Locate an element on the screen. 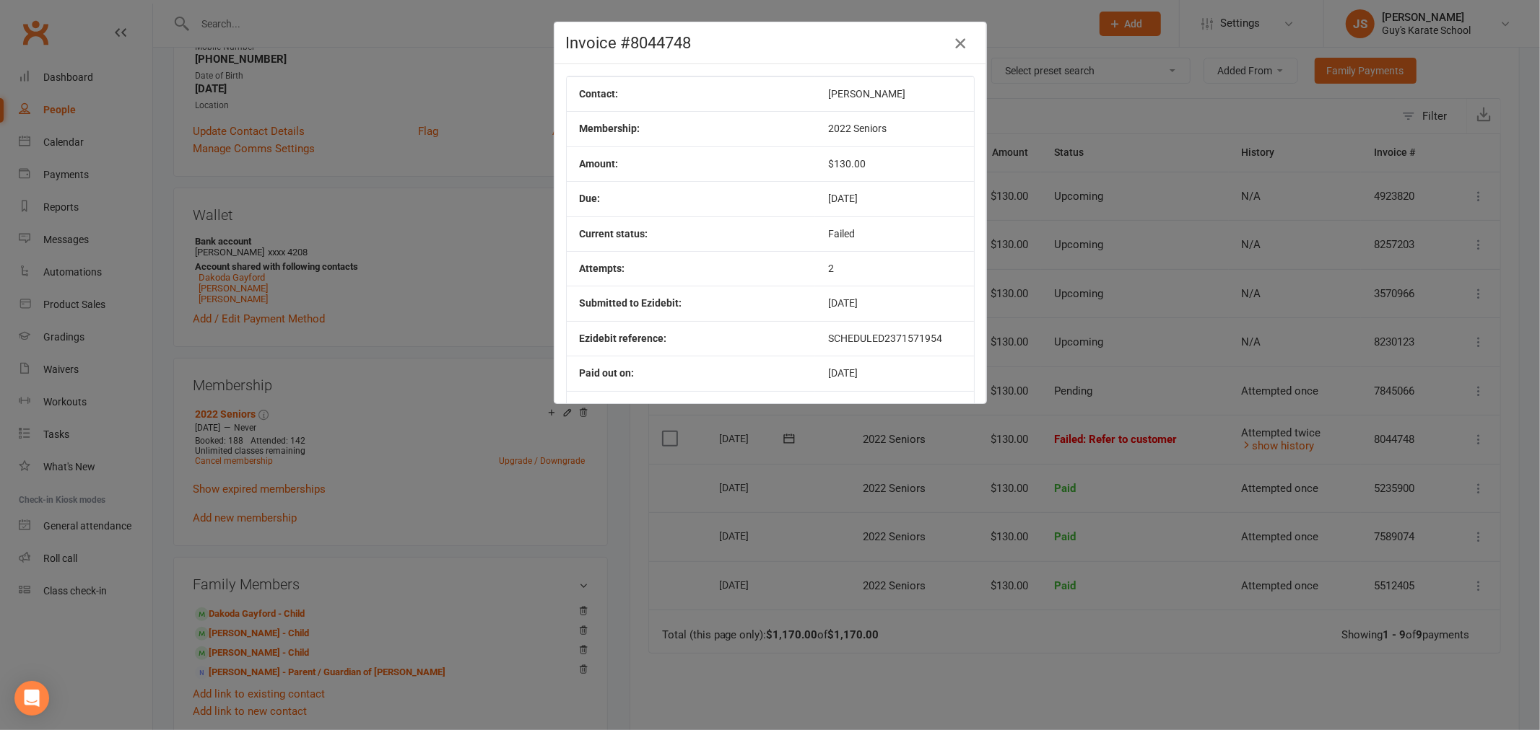 The width and height of the screenshot is (1540, 730). td: $130.00 is located at coordinates (894, 164).